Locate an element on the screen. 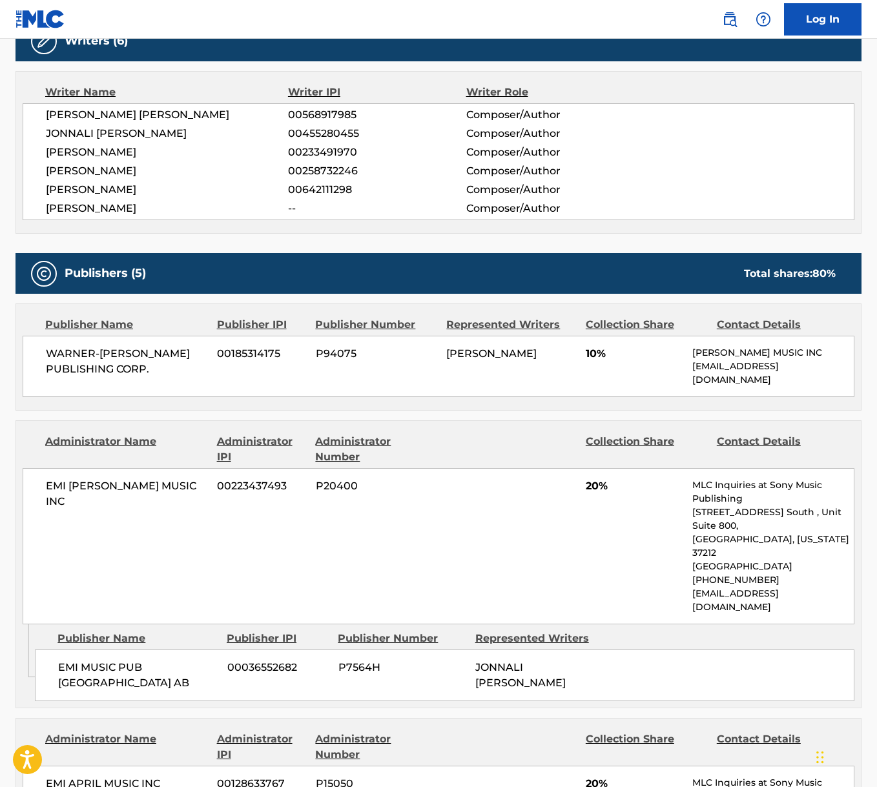 This screenshot has width=877, height=787. span: 00223437493 is located at coordinates (262, 486).